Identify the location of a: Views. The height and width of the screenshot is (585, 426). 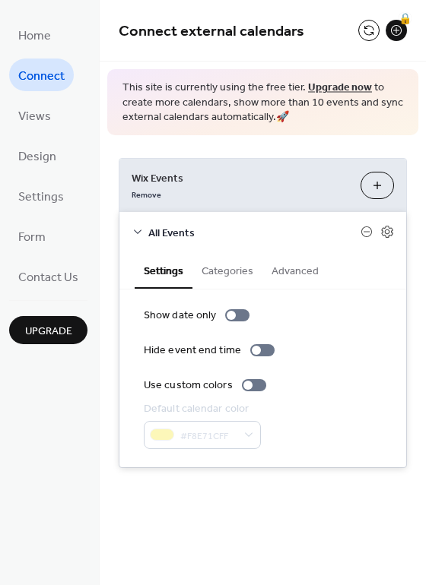
(34, 115).